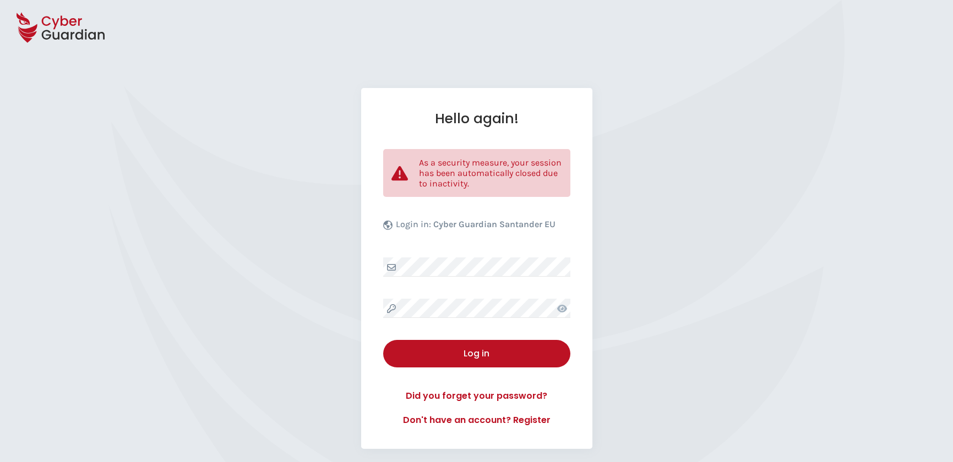 The image size is (953, 462). What do you see at coordinates (477, 396) in the screenshot?
I see `a: Did you forget your password?` at bounding box center [477, 396].